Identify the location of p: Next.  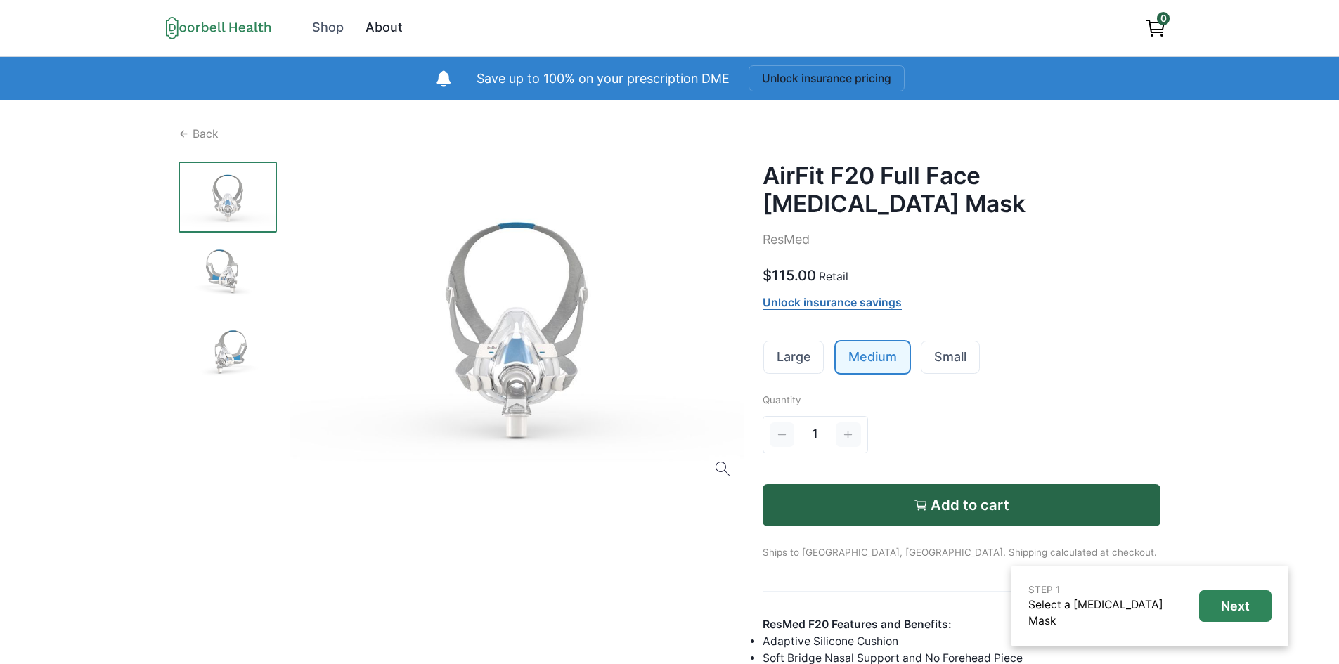
(1235, 607).